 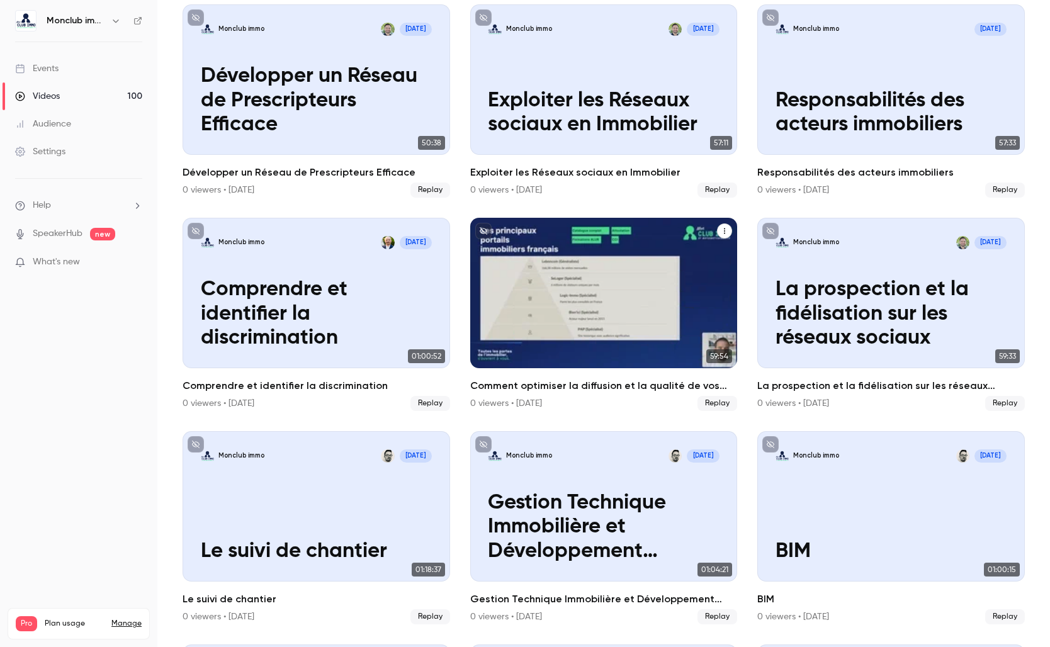 I want to click on p: Comprendre et identifier la discrimination, so click(x=316, y=314).